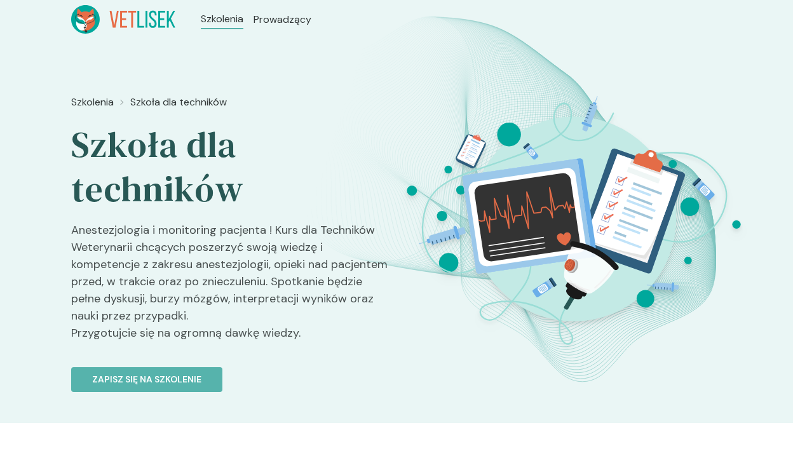  What do you see at coordinates (282, 20) in the screenshot?
I see `a: Prowadzący` at bounding box center [282, 20].